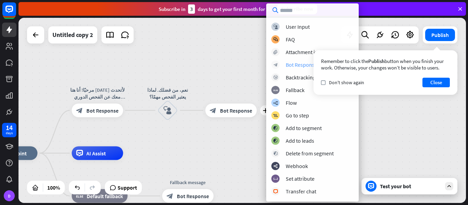 The width and height of the screenshot is (468, 205). Describe the element at coordinates (275, 103) in the screenshot. I see `i: builder_tree` at that location.